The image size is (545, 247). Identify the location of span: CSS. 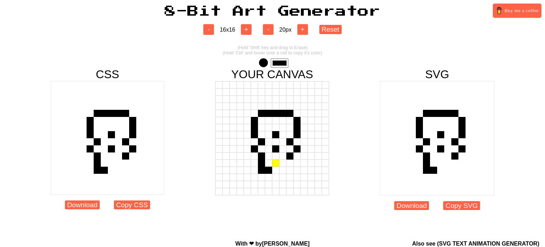
(108, 74).